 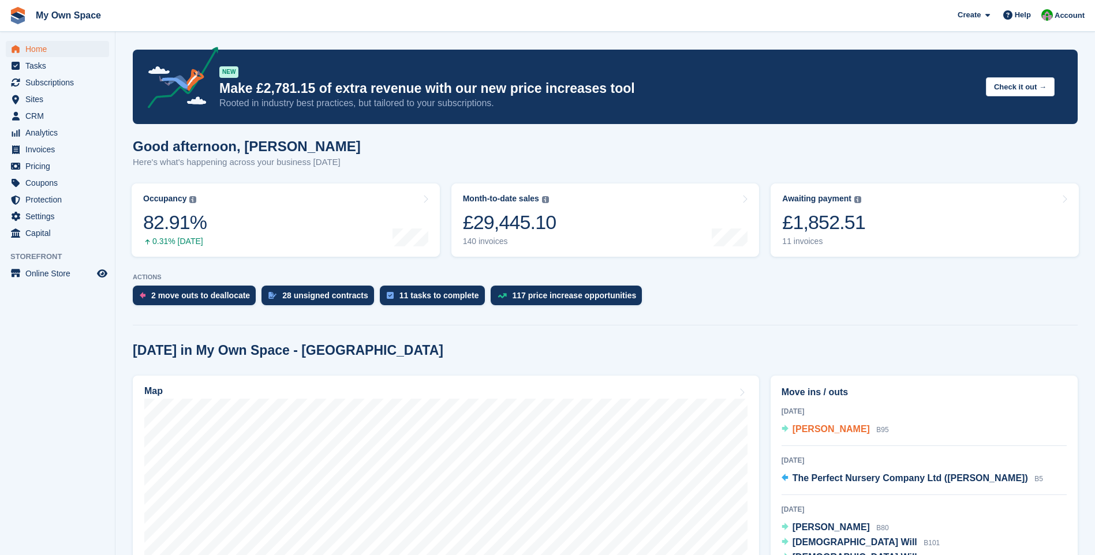 I want to click on span: Invoices, so click(x=60, y=150).